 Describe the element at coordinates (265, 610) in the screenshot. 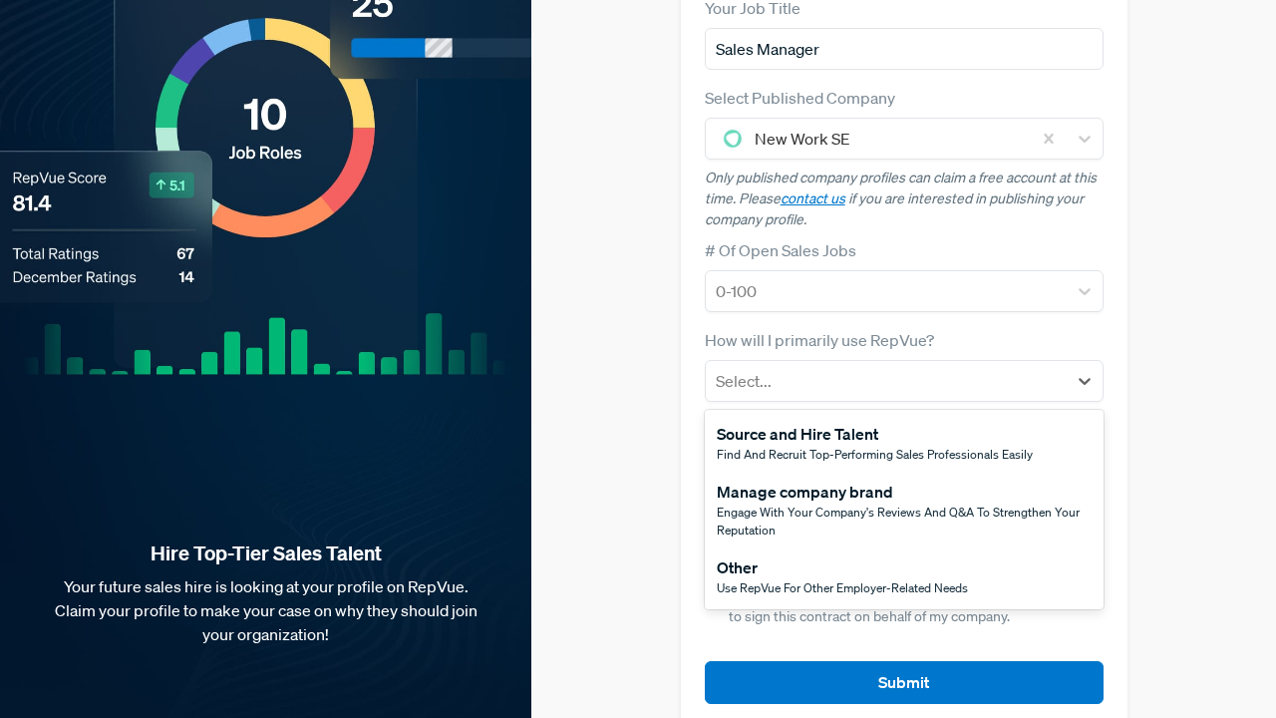

I see `p: Your future sales hire is looking at your profile on RepVue. Claim your profile to make your case...` at that location.